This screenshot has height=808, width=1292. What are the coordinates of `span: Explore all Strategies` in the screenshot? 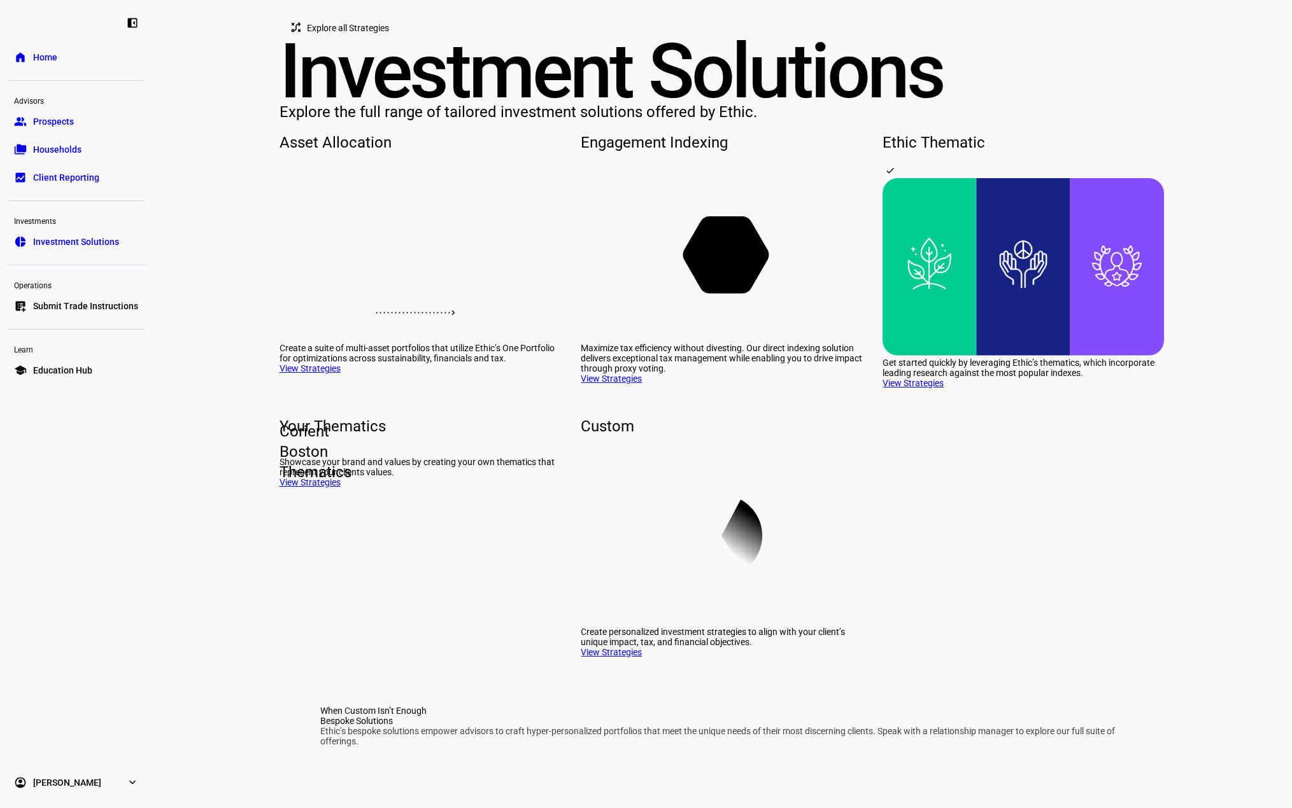 It's located at (348, 28).